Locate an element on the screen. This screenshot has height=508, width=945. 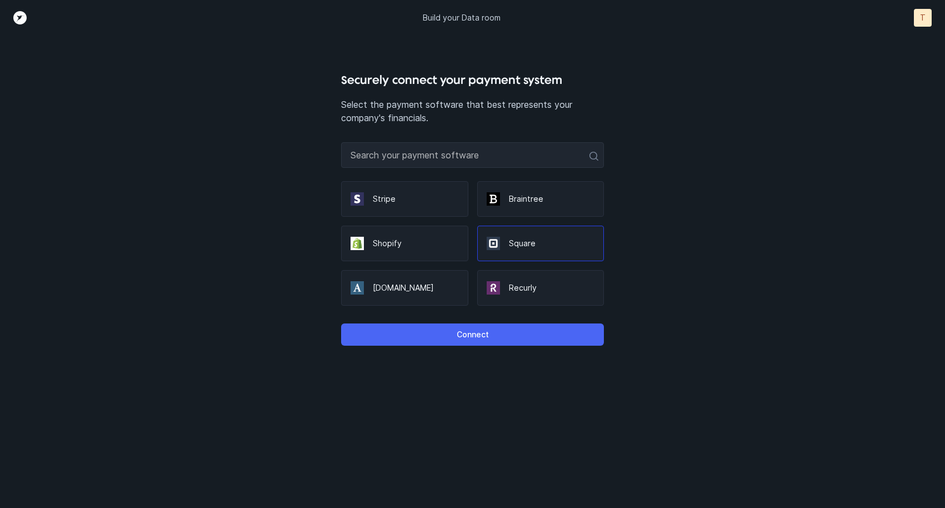
p: Braintree is located at coordinates (552, 199).